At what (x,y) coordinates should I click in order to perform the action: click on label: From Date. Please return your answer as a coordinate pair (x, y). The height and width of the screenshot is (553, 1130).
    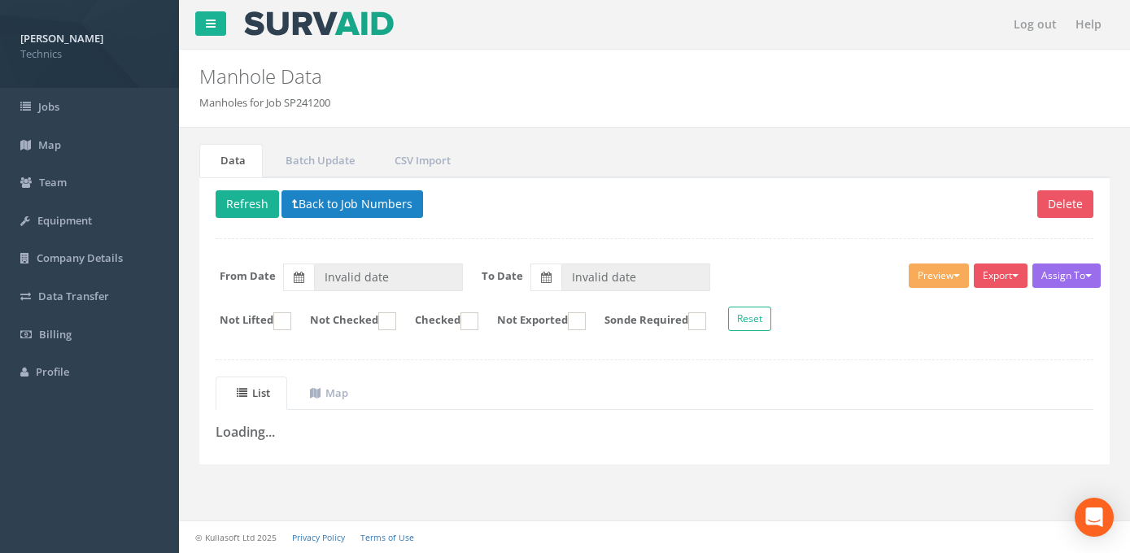
    Looking at the image, I should click on (247, 276).